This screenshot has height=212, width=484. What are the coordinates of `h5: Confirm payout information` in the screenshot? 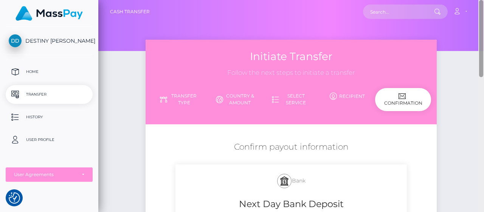 It's located at (291, 147).